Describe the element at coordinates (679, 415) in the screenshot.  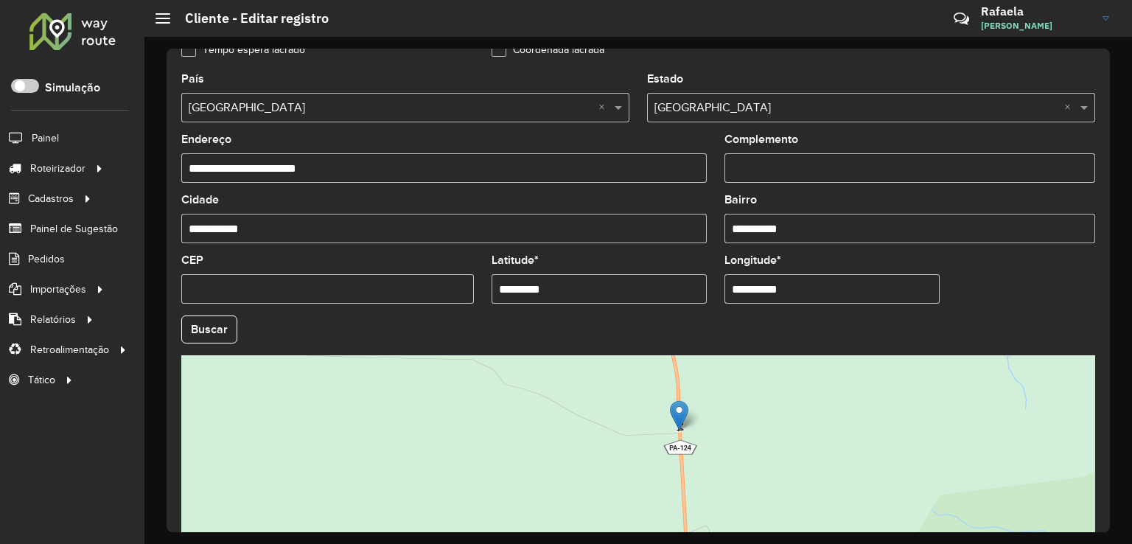
I see `img: Marker` at that location.